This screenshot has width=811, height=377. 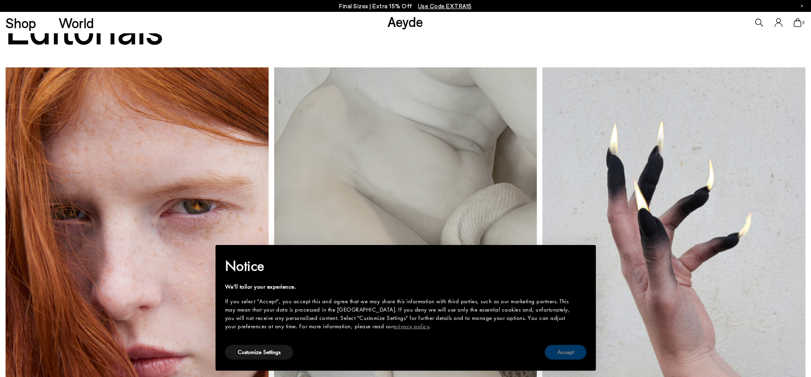 What do you see at coordinates (405, 6) in the screenshot?
I see `p: Final Sizes | Extra 15% Off` at bounding box center [405, 6].